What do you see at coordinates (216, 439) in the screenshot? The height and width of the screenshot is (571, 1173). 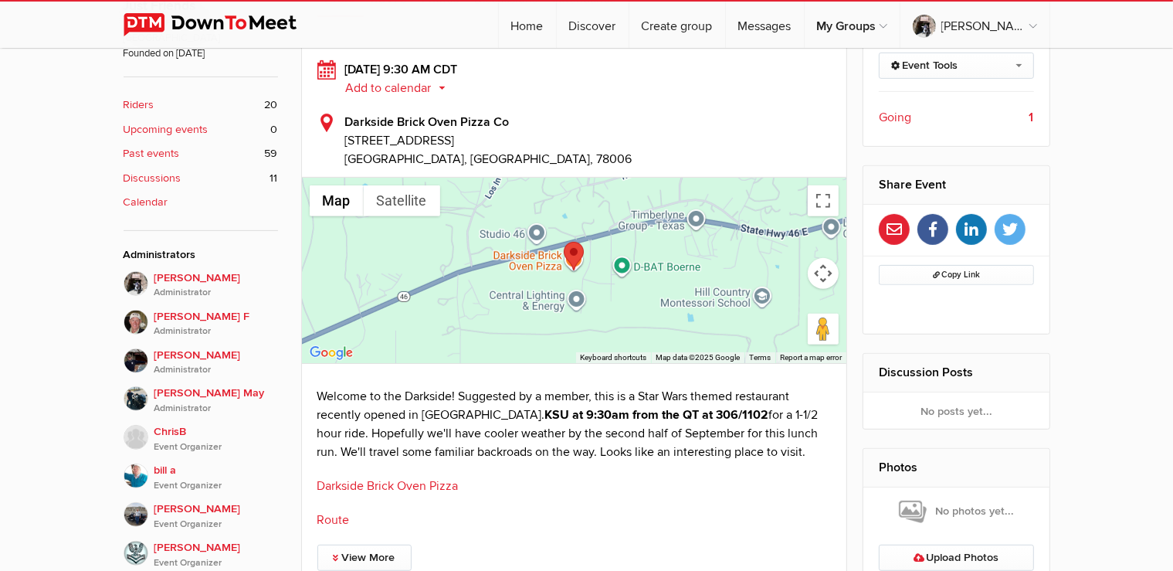 I see `span: ChrisB` at bounding box center [216, 439].